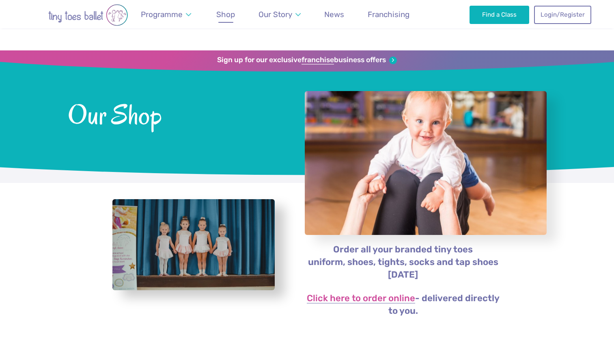  What do you see at coordinates (499, 15) in the screenshot?
I see `a: Find a Class` at bounding box center [499, 15].